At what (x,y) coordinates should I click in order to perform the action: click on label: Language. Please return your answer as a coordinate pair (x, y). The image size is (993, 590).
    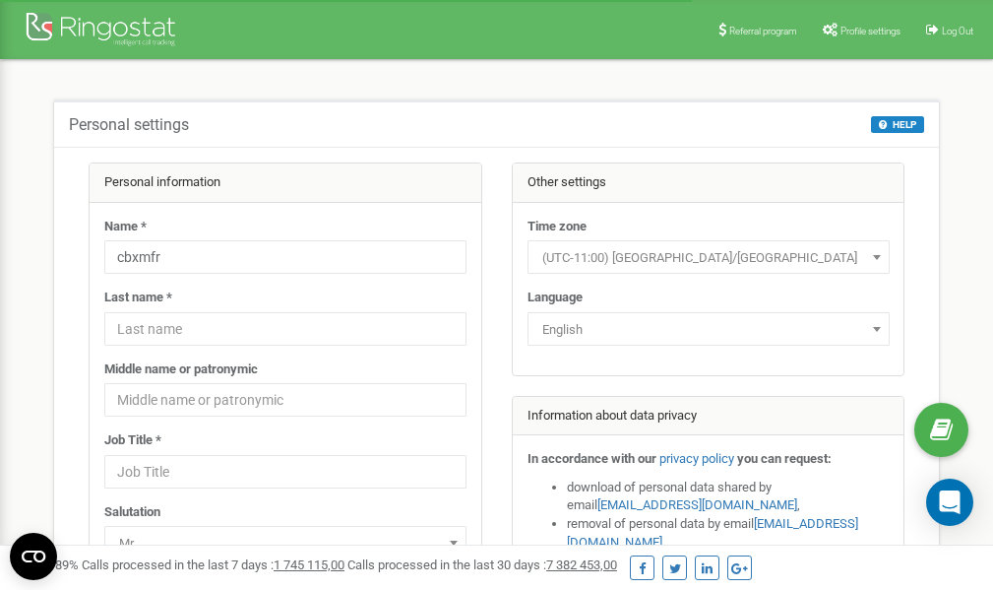
    Looking at the image, I should click on (555, 297).